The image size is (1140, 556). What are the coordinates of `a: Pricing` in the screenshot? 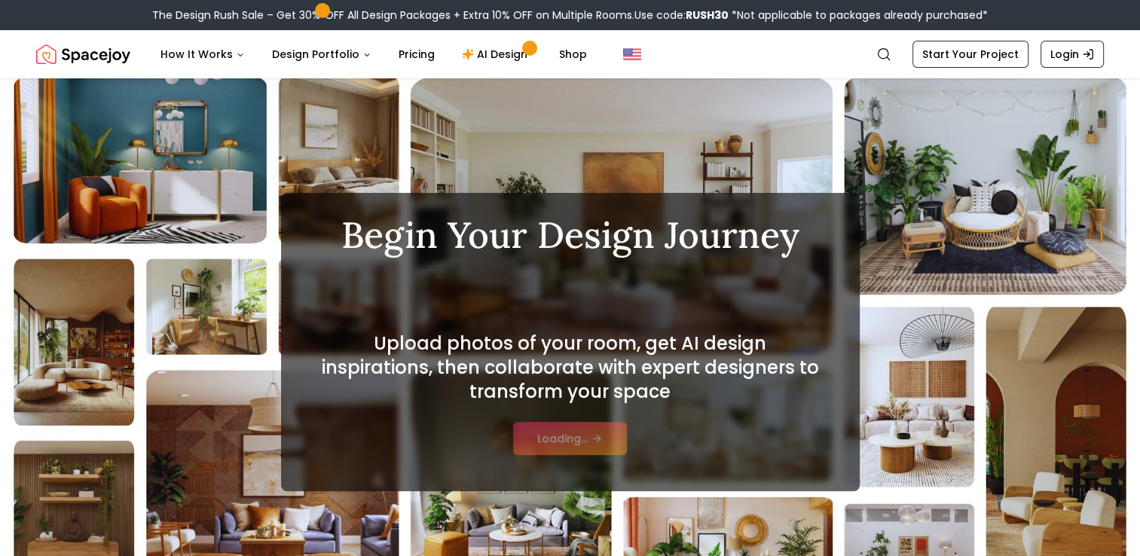 It's located at (417, 54).